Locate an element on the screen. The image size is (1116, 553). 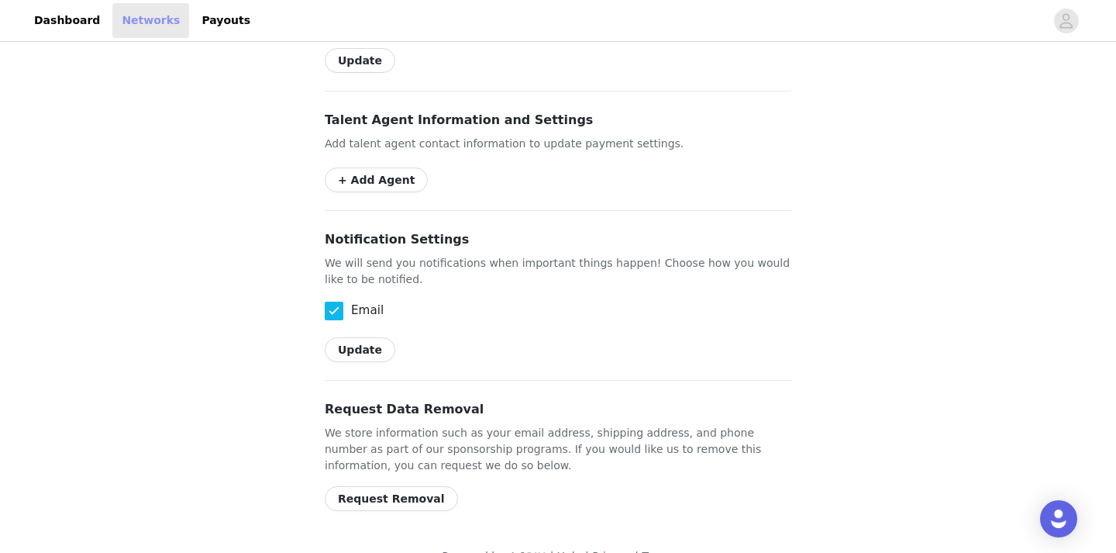
div: avatar is located at coordinates (1066, 21).